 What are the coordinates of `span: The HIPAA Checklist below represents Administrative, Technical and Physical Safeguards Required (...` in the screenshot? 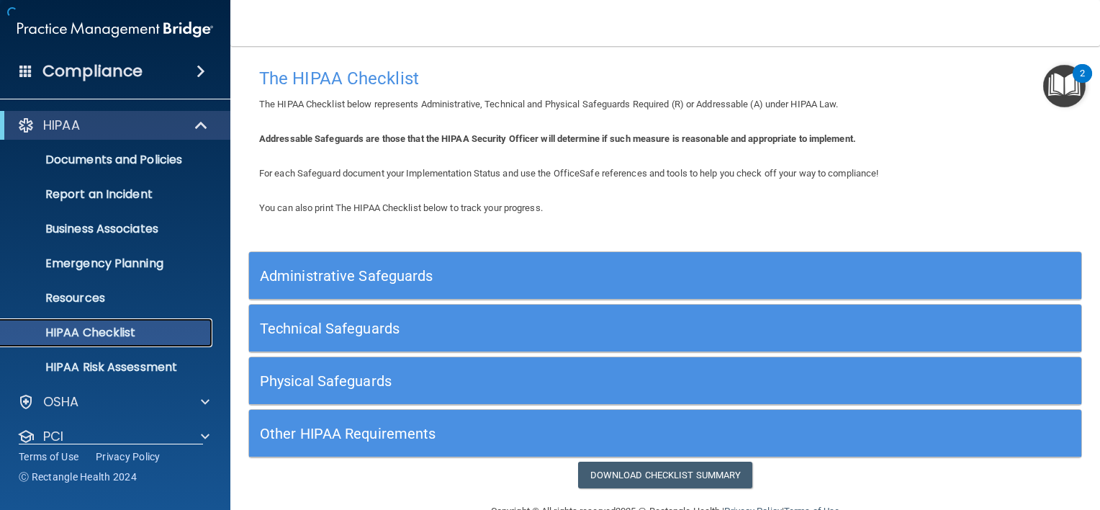 It's located at (548, 104).